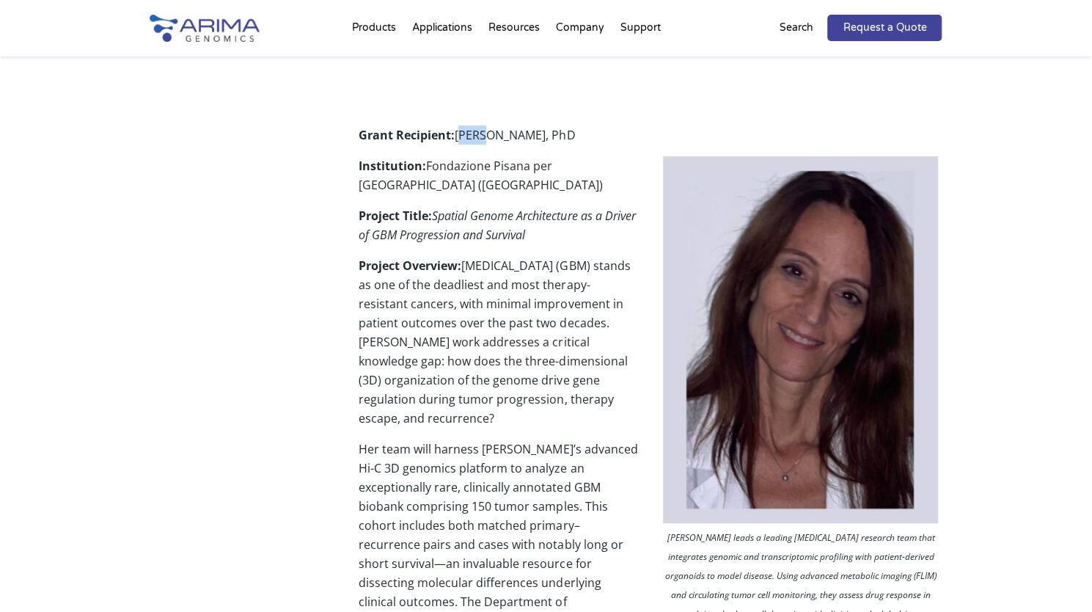  What do you see at coordinates (410, 266) in the screenshot?
I see `strong: Project Overview:` at bounding box center [410, 266].